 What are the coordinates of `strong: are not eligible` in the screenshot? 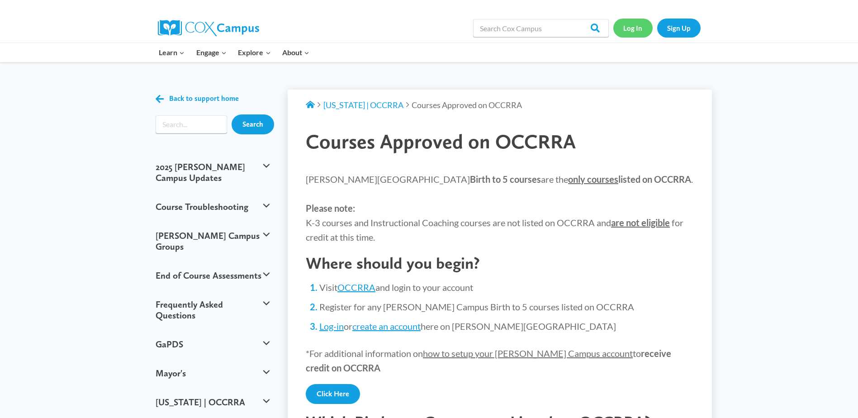 It's located at (640, 222).